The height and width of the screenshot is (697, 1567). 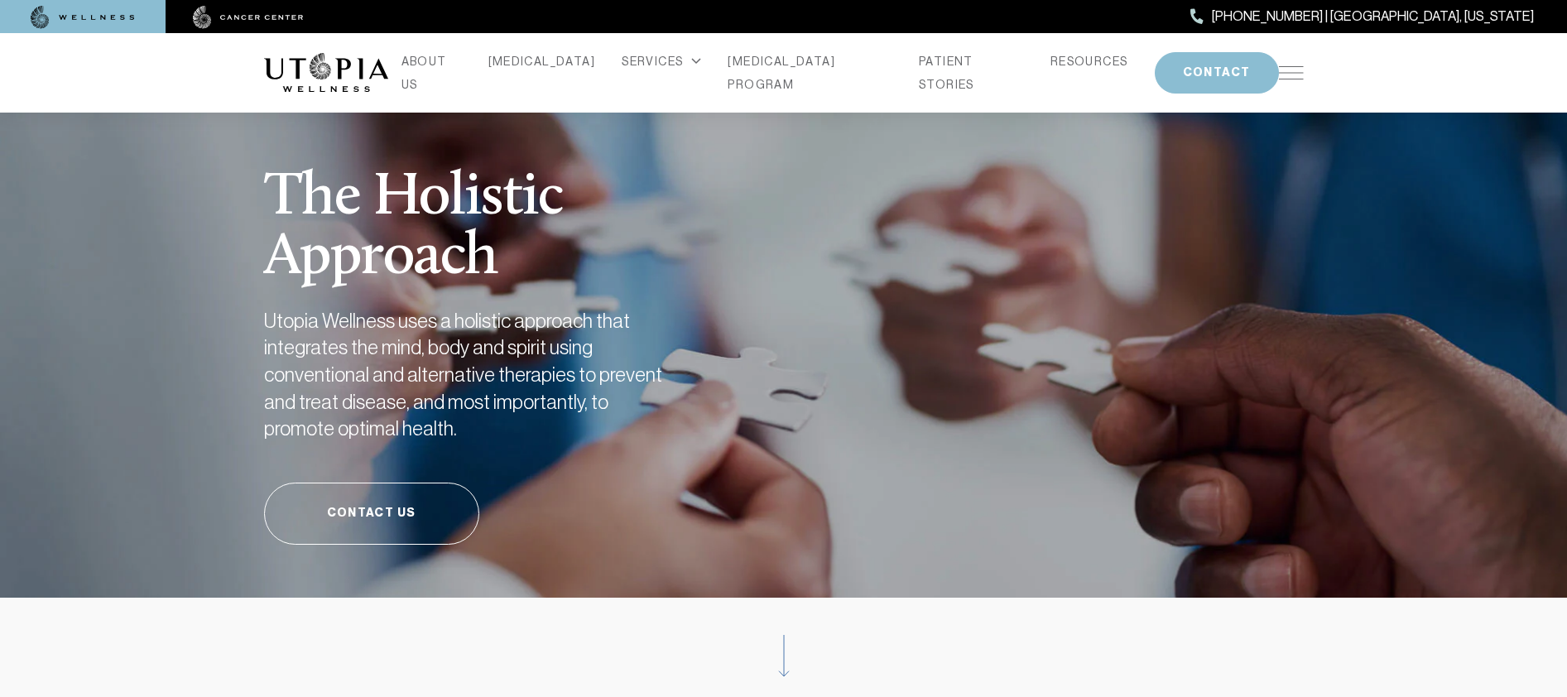 What do you see at coordinates (1217, 73) in the screenshot?
I see `button: CONTACT` at bounding box center [1217, 73].